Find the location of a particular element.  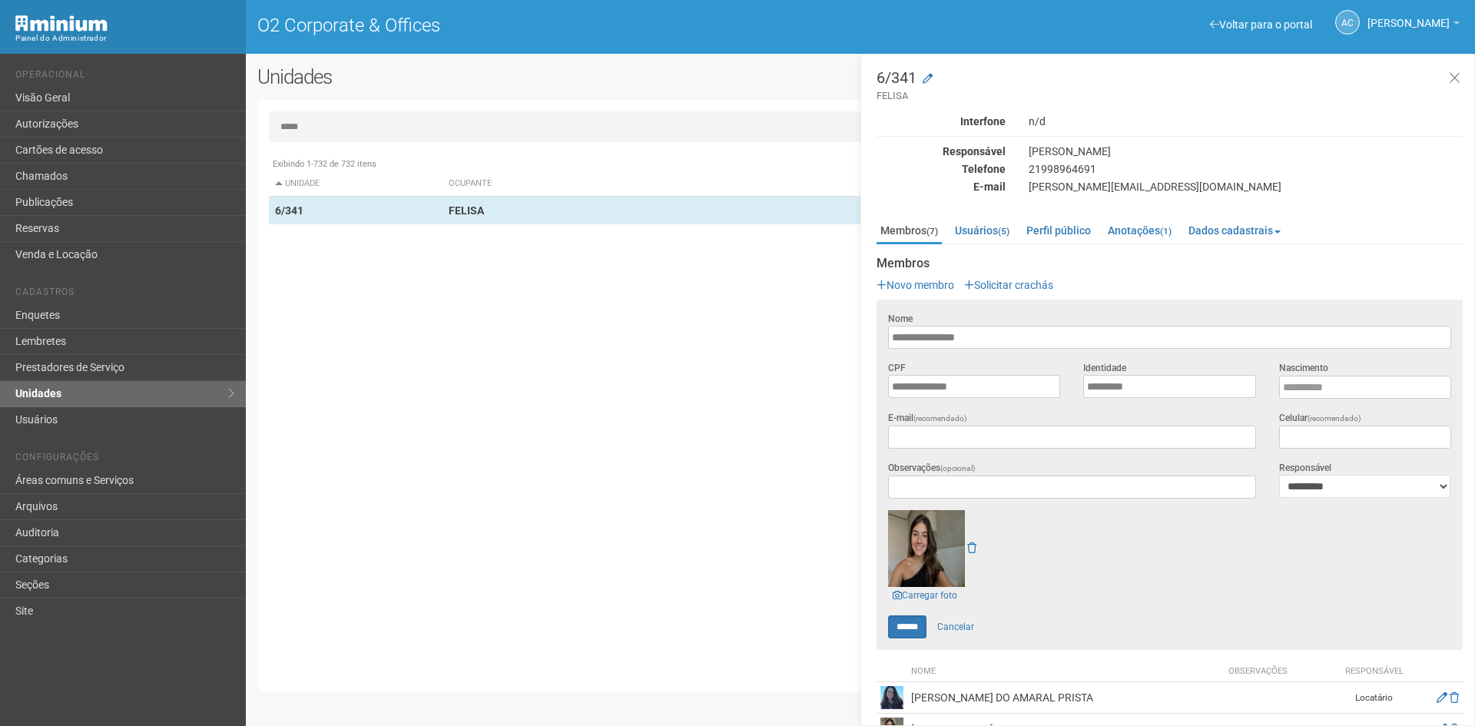

a: Usuários(5) is located at coordinates (982, 230).